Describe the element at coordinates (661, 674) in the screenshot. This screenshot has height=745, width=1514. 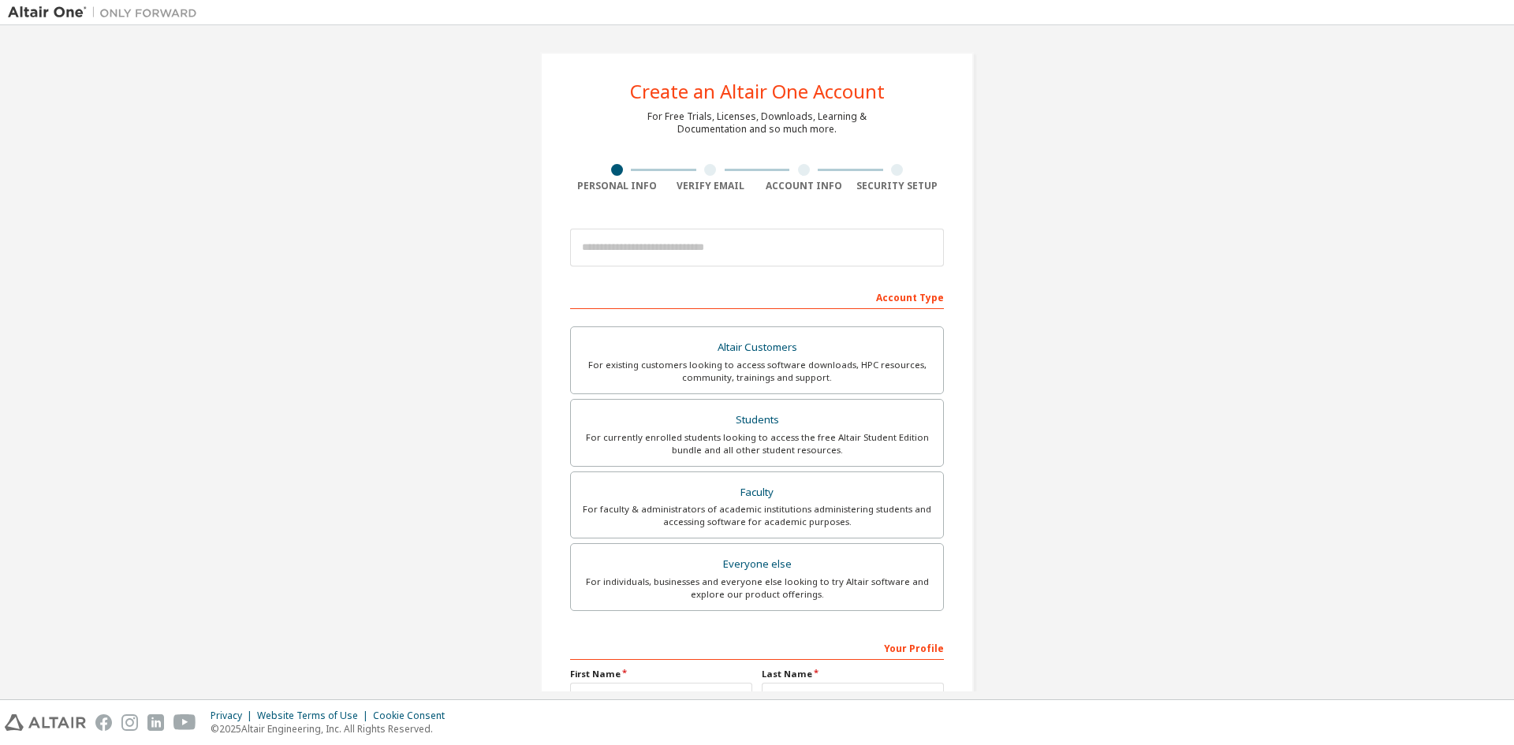
I see `label: First Name` at that location.